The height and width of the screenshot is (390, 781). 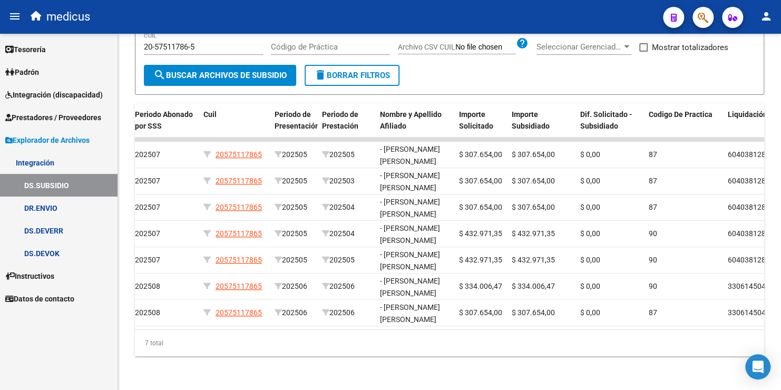 What do you see at coordinates (347, 181) in the screenshot?
I see `div: 202503` at bounding box center [347, 181].